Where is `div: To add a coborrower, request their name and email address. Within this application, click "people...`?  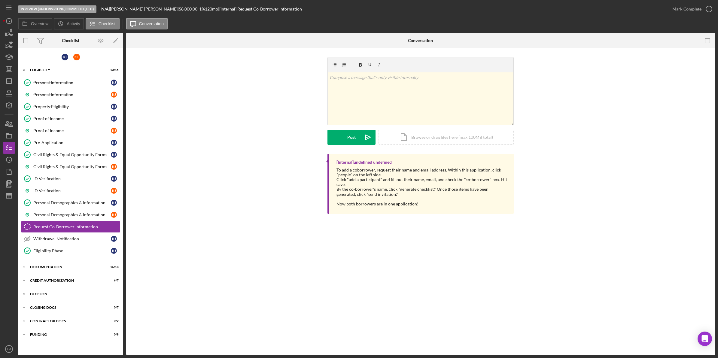 div: To add a coborrower, request their name and email address. Within this application, click "people... is located at coordinates (422, 172).